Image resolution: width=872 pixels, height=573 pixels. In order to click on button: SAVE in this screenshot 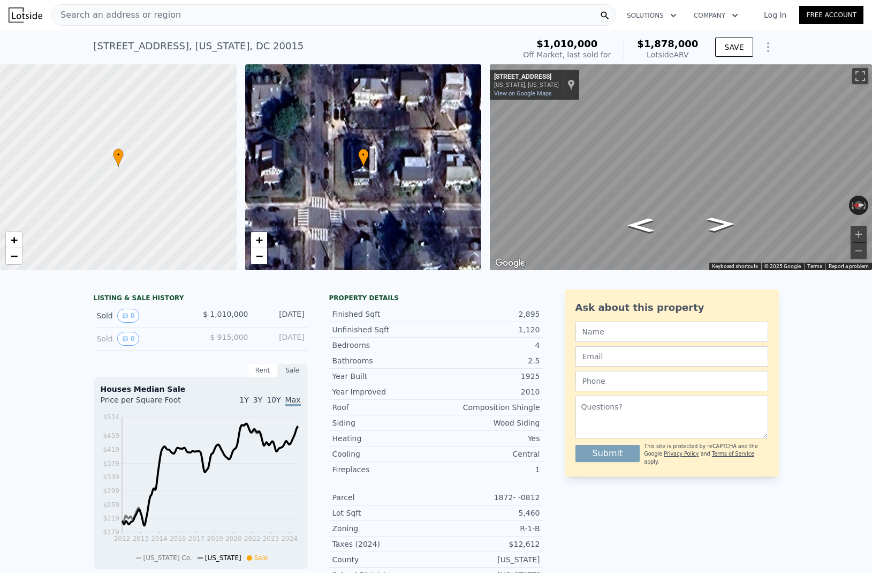, I will do `click(734, 47)`.